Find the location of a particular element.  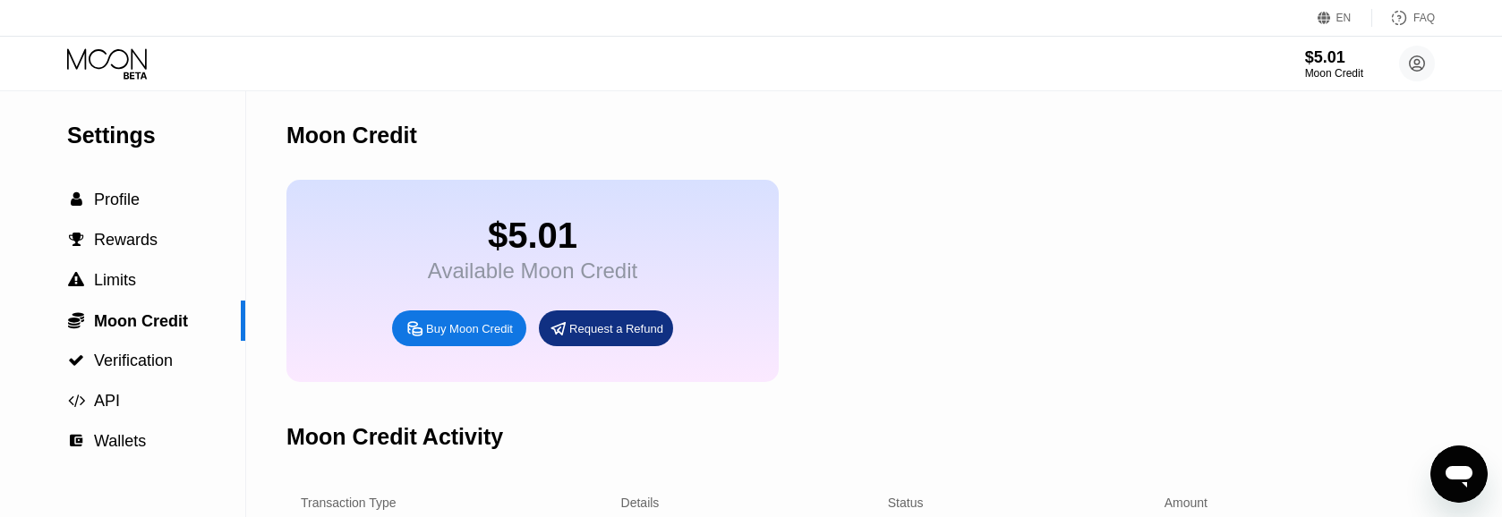

span: Profile is located at coordinates (116, 200).